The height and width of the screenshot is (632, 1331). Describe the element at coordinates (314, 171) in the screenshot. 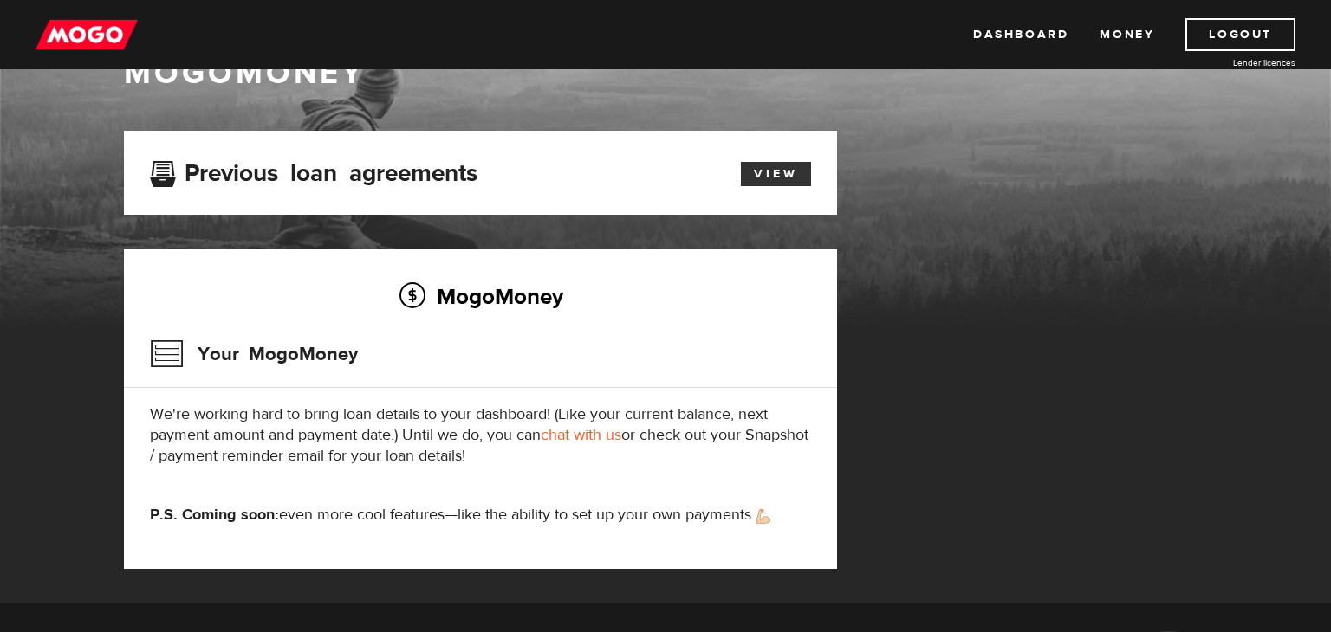

I see `h3: Previous loan agreements` at that location.